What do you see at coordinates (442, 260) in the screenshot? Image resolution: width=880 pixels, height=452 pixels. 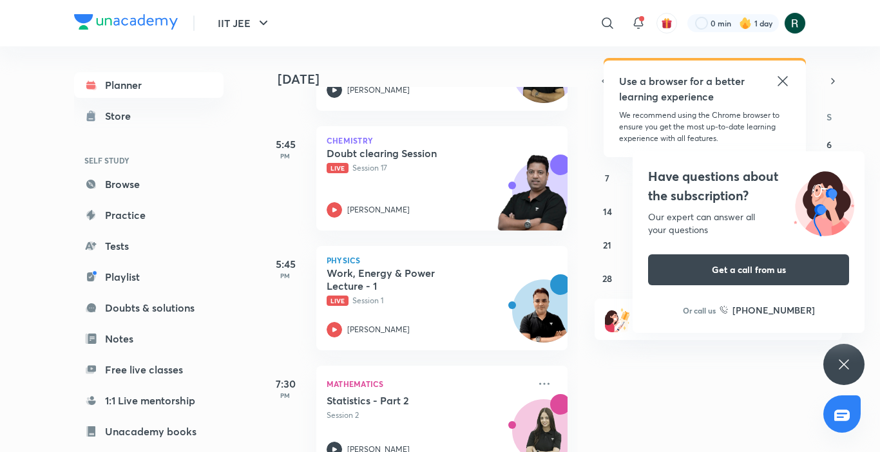 I see `p: Physics` at bounding box center [442, 260].